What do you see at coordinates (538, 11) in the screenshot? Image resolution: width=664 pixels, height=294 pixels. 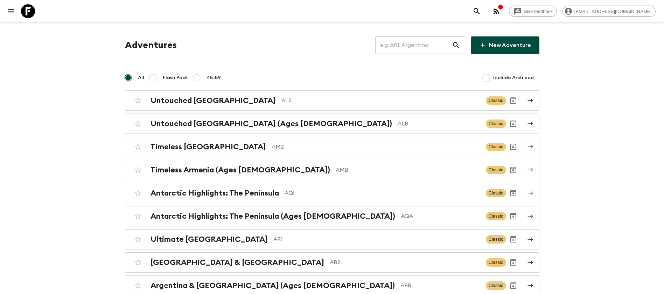 I see `span: Give feedback` at bounding box center [538, 11].